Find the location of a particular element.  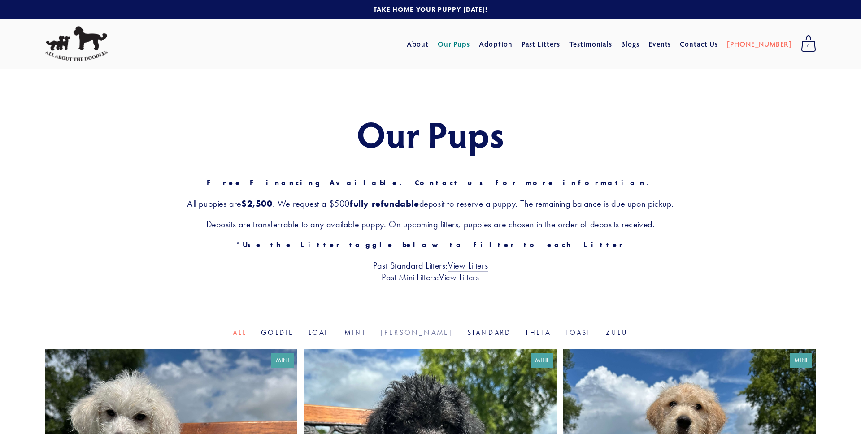

a: Mini is located at coordinates (355, 332).